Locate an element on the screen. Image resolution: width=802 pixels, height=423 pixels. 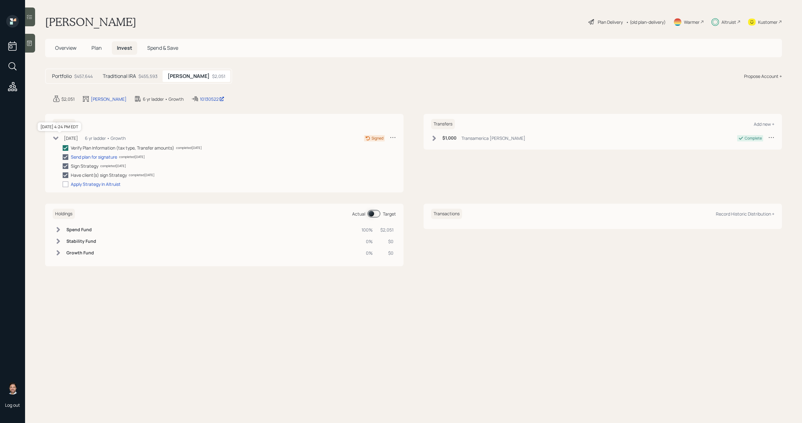
div: Plan Delivery is located at coordinates (610, 22).